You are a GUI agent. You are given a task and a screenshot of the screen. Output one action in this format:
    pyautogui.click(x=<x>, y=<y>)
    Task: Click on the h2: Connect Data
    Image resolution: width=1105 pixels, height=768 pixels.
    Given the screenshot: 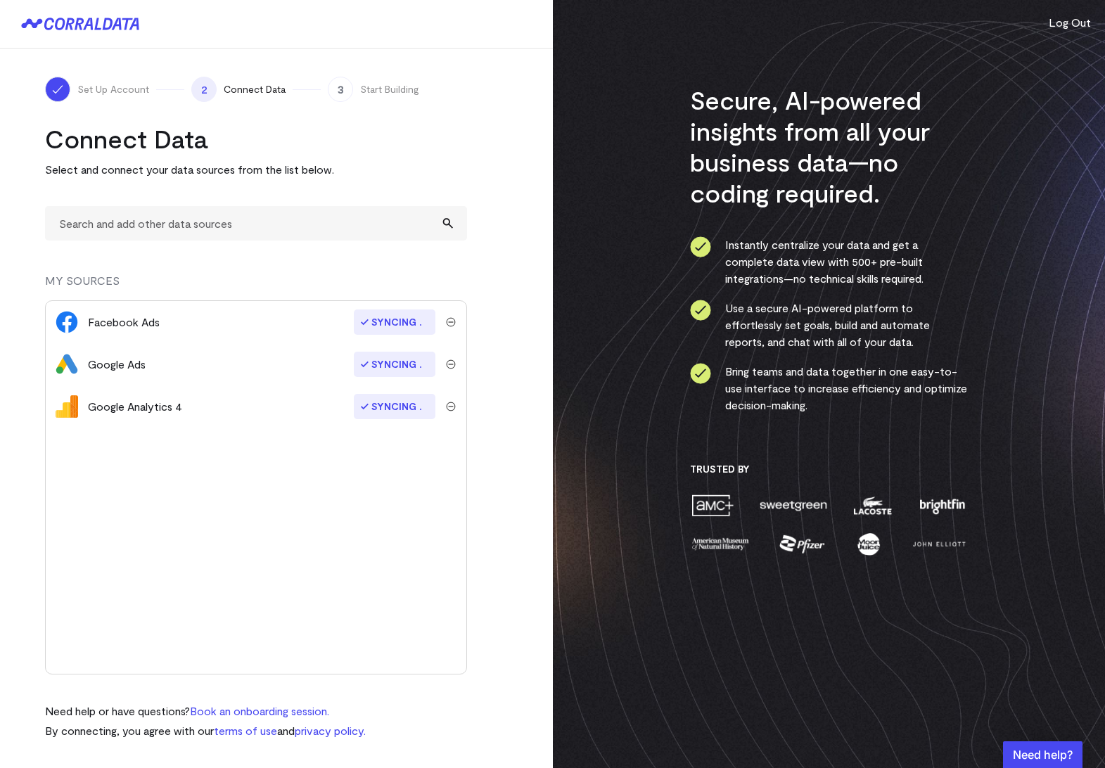 What is the action you would take?
    pyautogui.click(x=256, y=139)
    